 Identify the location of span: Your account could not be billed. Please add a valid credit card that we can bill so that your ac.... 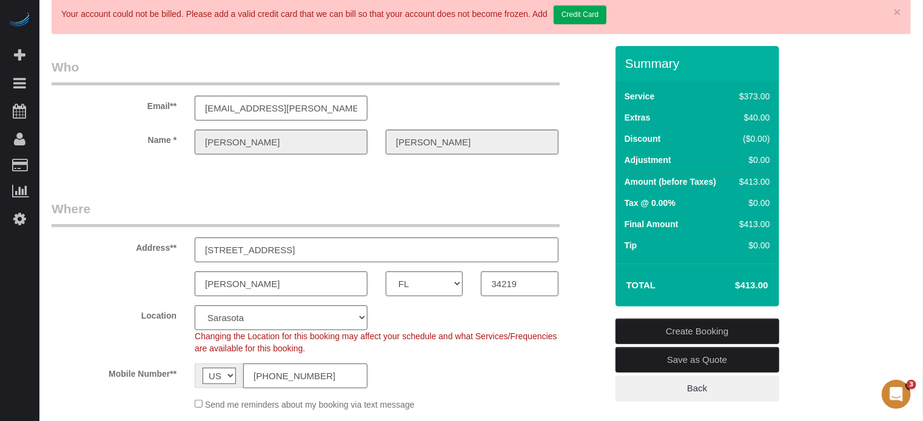
(334, 14).